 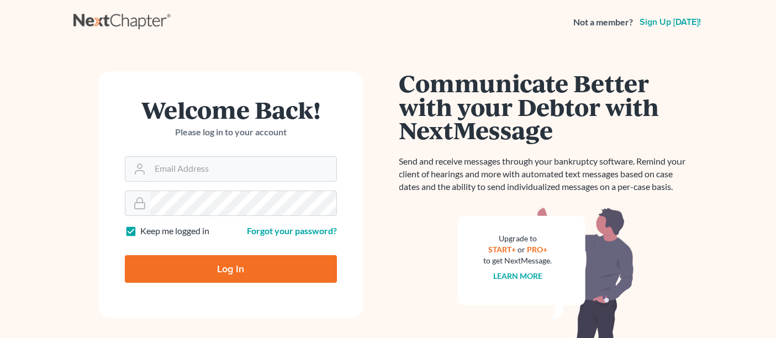 What do you see at coordinates (243, 169) in the screenshot?
I see `input: Email Address` at bounding box center [243, 169].